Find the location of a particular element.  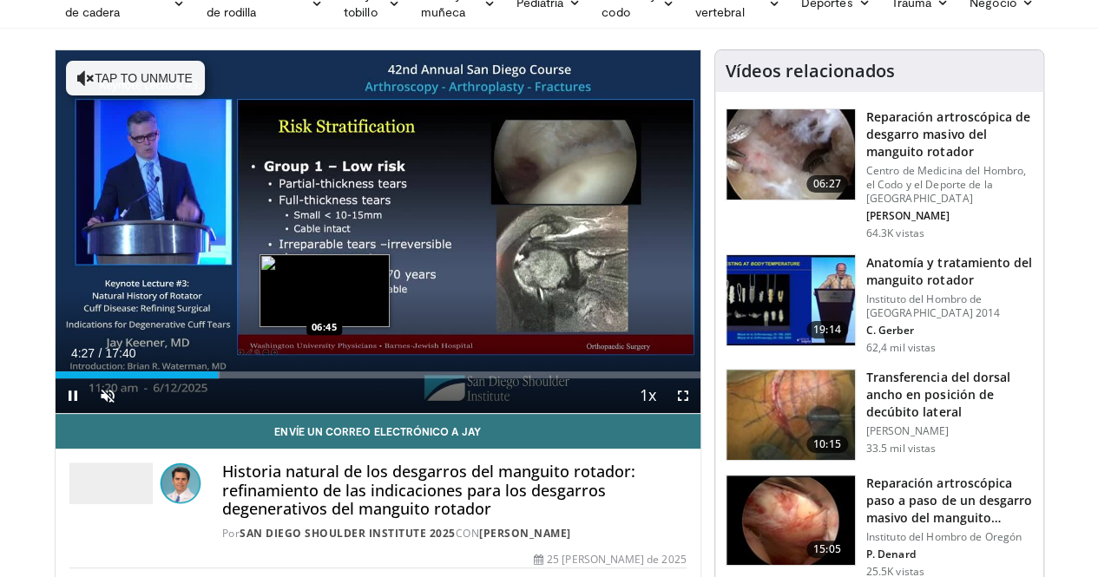

font: 06:27 is located at coordinates (827, 183).